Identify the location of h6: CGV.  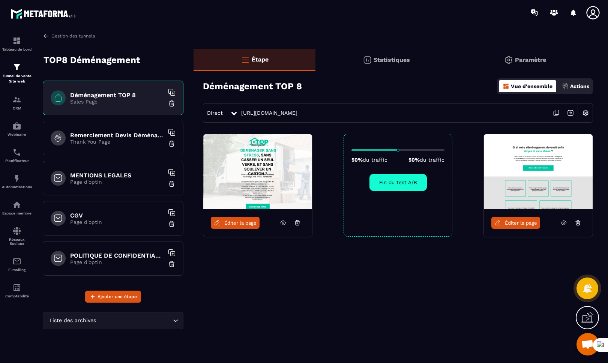
(117, 215).